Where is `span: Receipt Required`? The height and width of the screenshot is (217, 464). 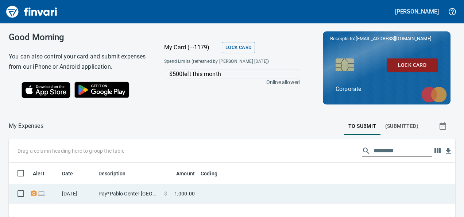
span: Receipt Required is located at coordinates (34, 193).